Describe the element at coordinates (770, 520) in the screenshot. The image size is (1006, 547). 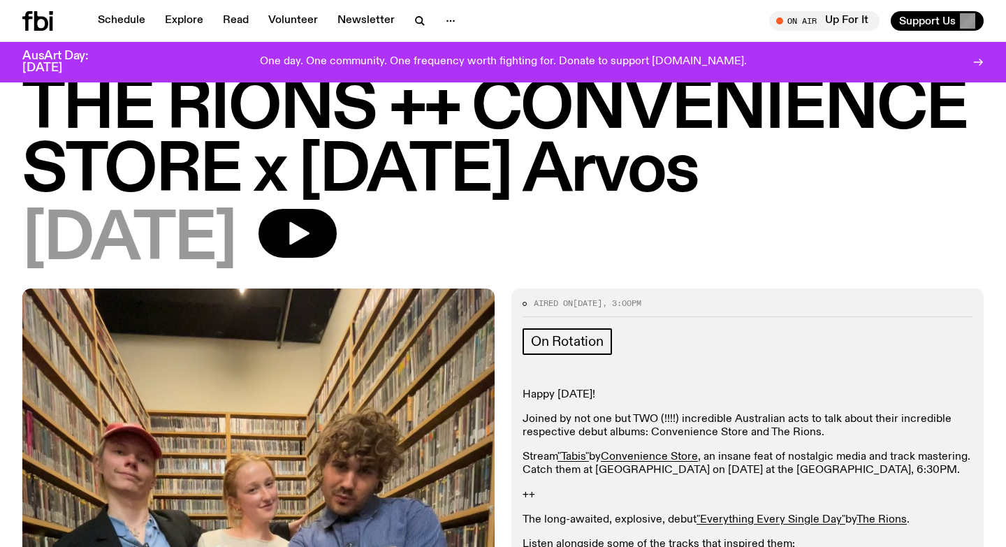
I see `a: "Everything Every Single Day"` at that location.